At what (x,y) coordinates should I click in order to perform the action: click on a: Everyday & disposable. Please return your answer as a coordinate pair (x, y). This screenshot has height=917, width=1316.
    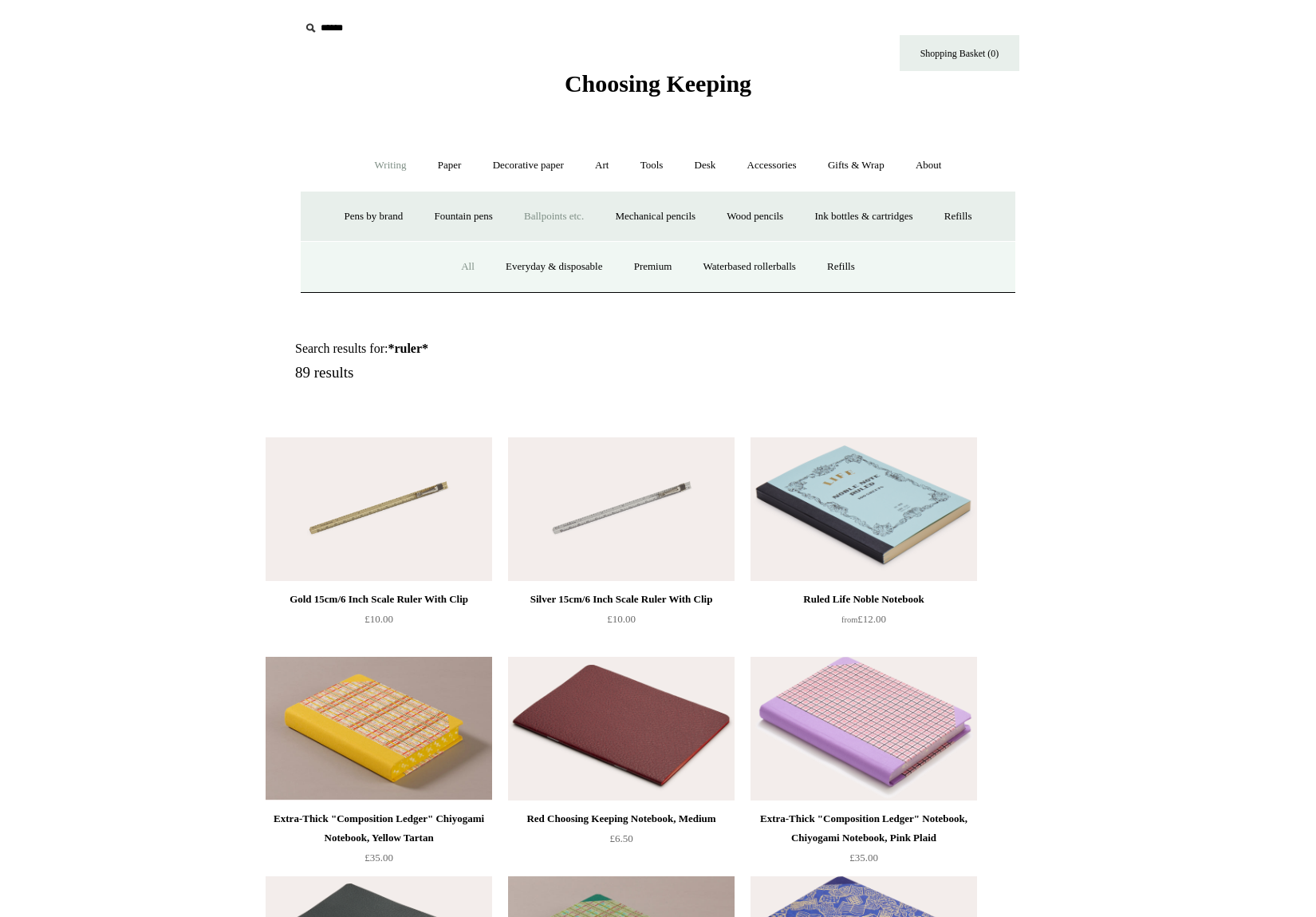
    Looking at the image, I should click on (554, 267).